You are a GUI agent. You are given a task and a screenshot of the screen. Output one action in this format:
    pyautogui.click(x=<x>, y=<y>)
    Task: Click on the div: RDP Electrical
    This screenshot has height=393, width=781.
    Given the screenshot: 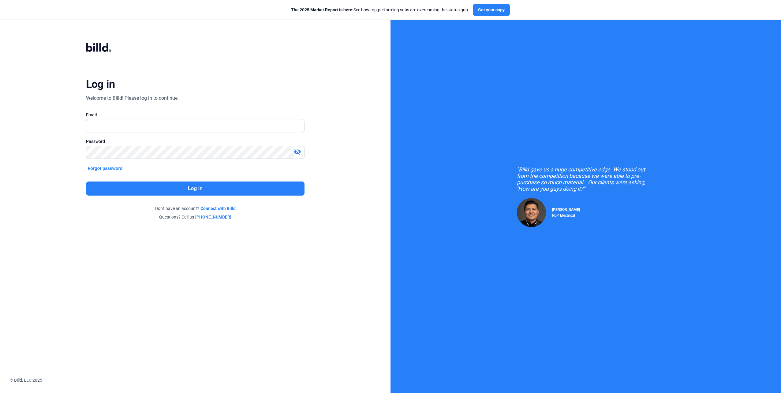 What is the action you would take?
    pyautogui.click(x=566, y=215)
    